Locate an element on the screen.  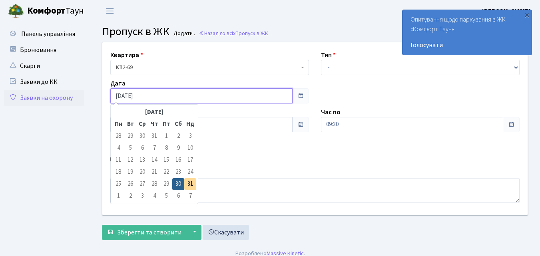
a: Панель управління is located at coordinates (44, 34).